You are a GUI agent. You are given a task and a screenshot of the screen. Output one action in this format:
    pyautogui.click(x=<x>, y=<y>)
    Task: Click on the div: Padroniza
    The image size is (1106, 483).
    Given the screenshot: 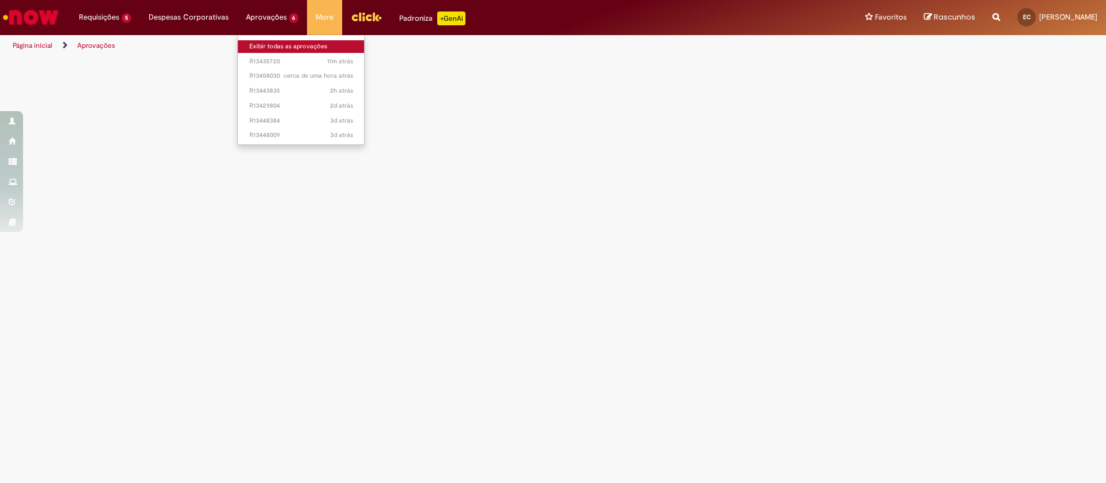 What is the action you would take?
    pyautogui.click(x=432, y=18)
    